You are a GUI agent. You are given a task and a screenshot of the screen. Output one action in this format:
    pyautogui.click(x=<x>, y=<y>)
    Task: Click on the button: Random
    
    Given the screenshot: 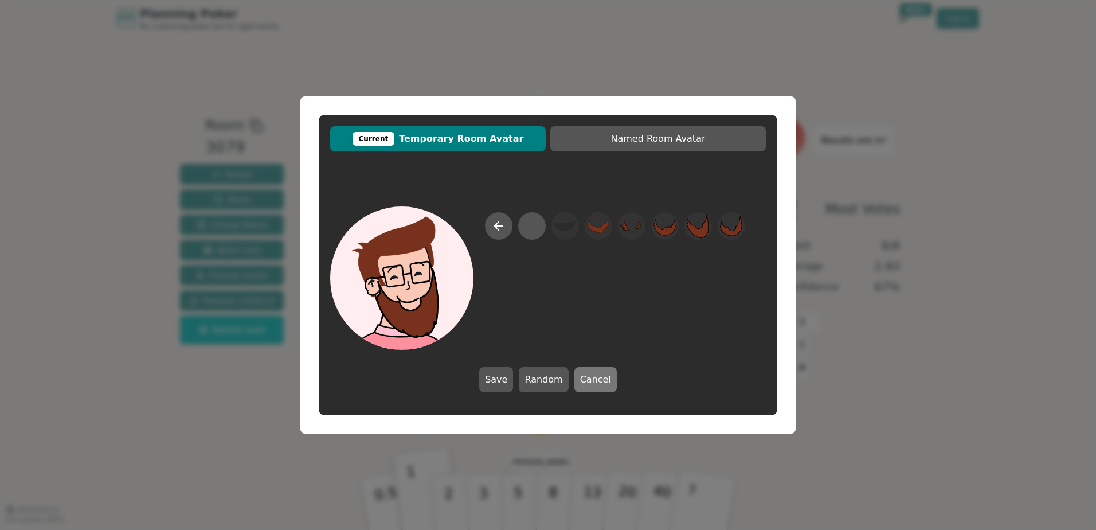 What is the action you would take?
    pyautogui.click(x=543, y=379)
    